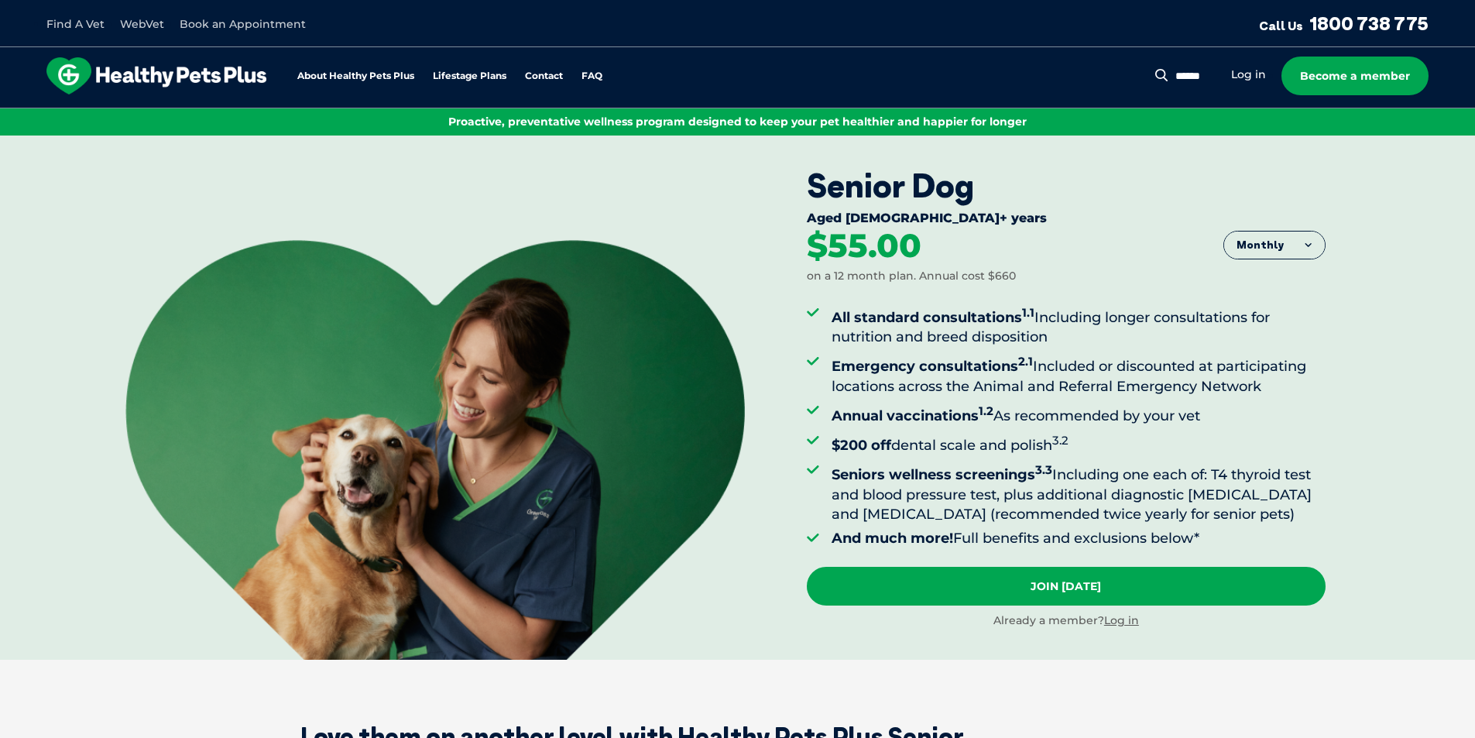  Describe the element at coordinates (156, 76) in the screenshot. I see `img: hpp-logo` at that location.